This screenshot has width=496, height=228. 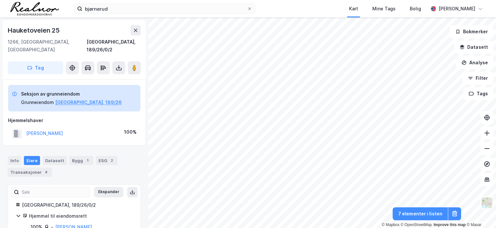 What do you see at coordinates (478, 78) in the screenshot?
I see `button: Filter` at bounding box center [478, 78].